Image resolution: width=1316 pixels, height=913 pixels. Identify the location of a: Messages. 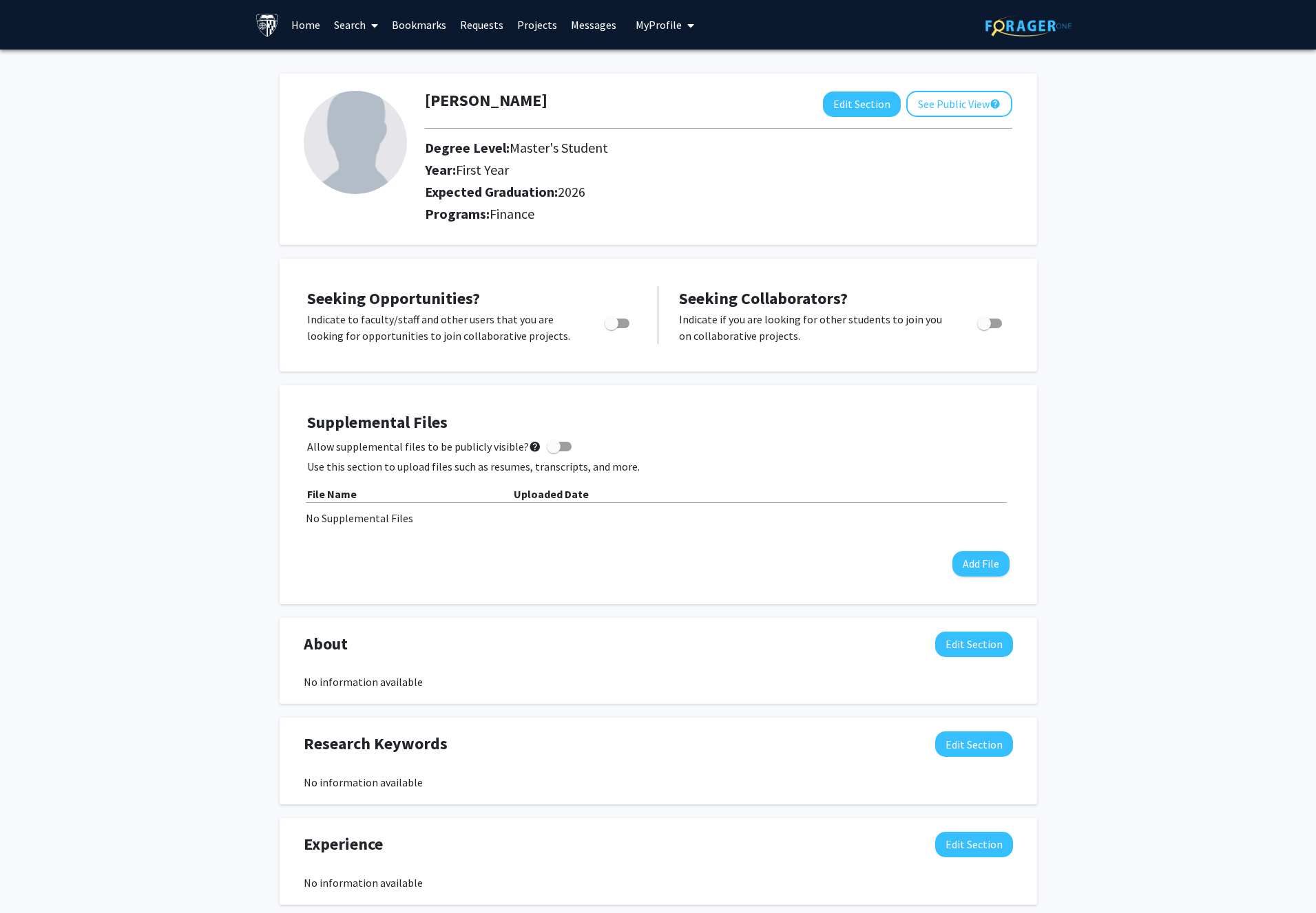
(593, 25).